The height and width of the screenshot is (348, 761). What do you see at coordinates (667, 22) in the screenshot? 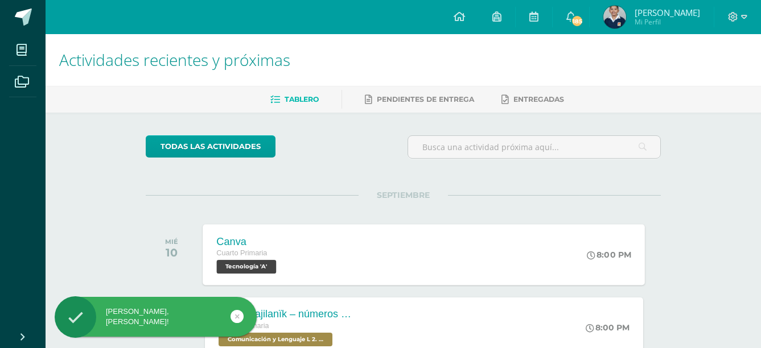
I see `span: Mi Perfil` at bounding box center [667, 22].